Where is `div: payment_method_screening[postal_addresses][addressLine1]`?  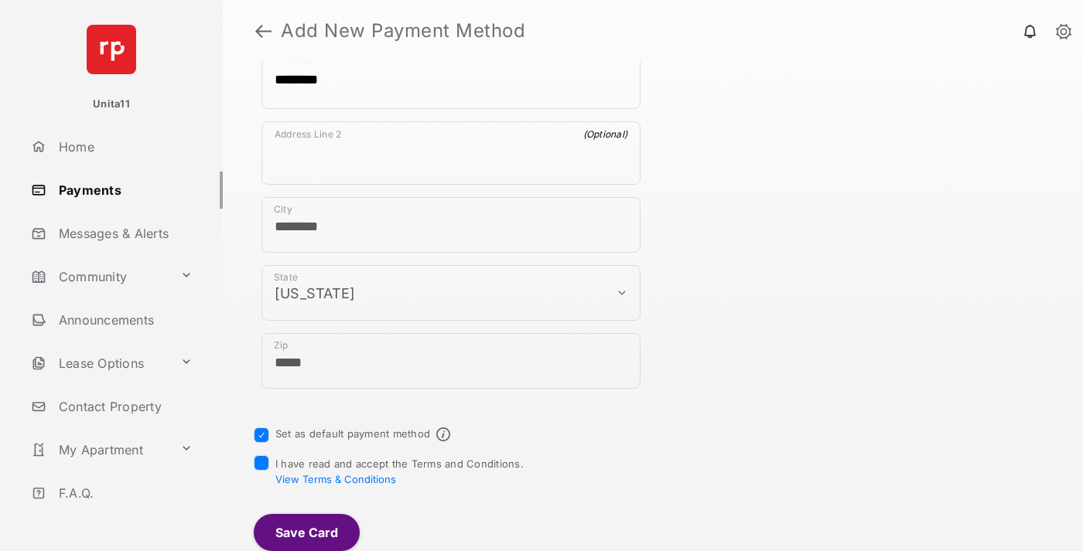 div: payment_method_screening[postal_addresses][addressLine1] is located at coordinates (451, 77).